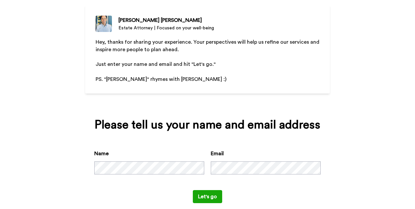 The height and width of the screenshot is (209, 415). What do you see at coordinates (208, 197) in the screenshot?
I see `button: Let's go` at bounding box center [208, 197].